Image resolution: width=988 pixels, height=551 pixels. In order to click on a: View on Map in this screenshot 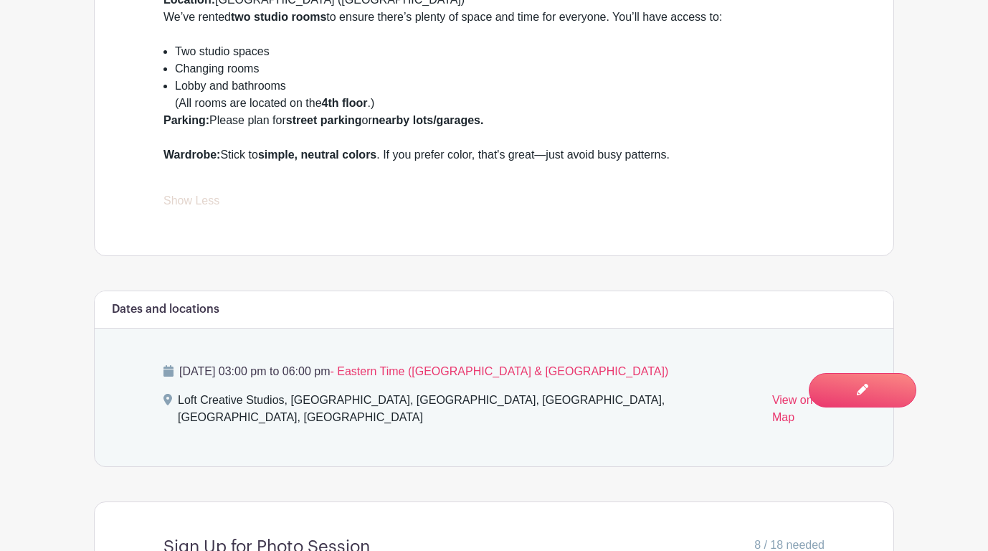, I will do `click(798, 412)`.